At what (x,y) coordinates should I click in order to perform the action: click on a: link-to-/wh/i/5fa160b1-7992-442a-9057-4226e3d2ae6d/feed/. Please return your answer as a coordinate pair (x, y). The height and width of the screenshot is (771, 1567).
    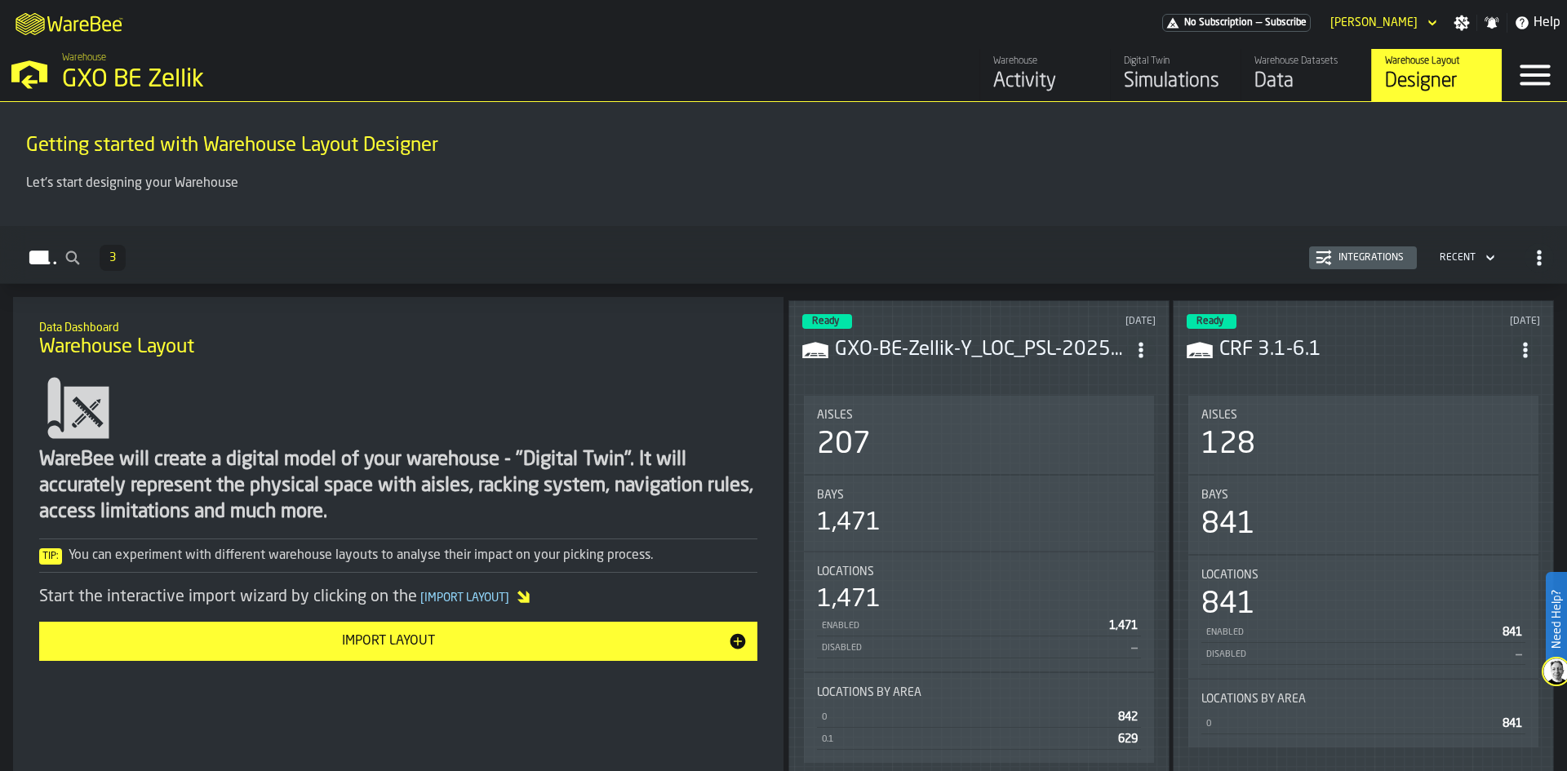
    Looking at the image, I should click on (1044, 75).